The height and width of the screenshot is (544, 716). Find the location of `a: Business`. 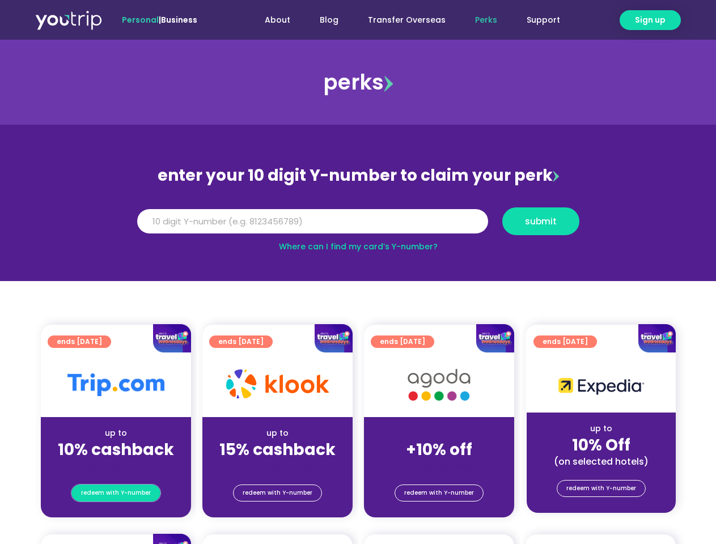

a: Business is located at coordinates (179, 20).